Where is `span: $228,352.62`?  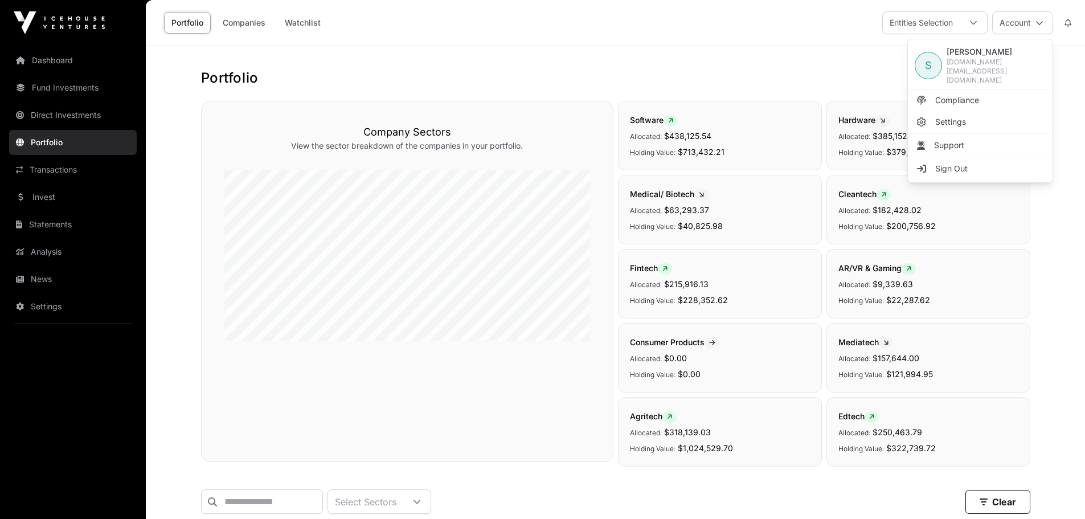
span: $228,352.62 is located at coordinates (703, 300).